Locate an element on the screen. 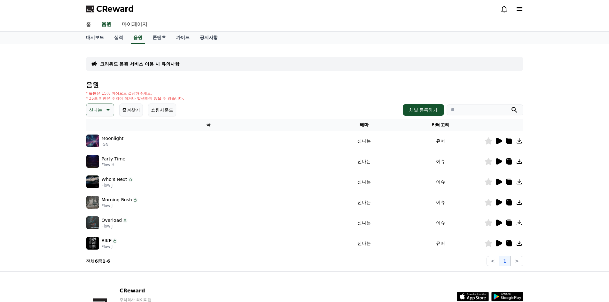  span: CReward is located at coordinates (115, 9).